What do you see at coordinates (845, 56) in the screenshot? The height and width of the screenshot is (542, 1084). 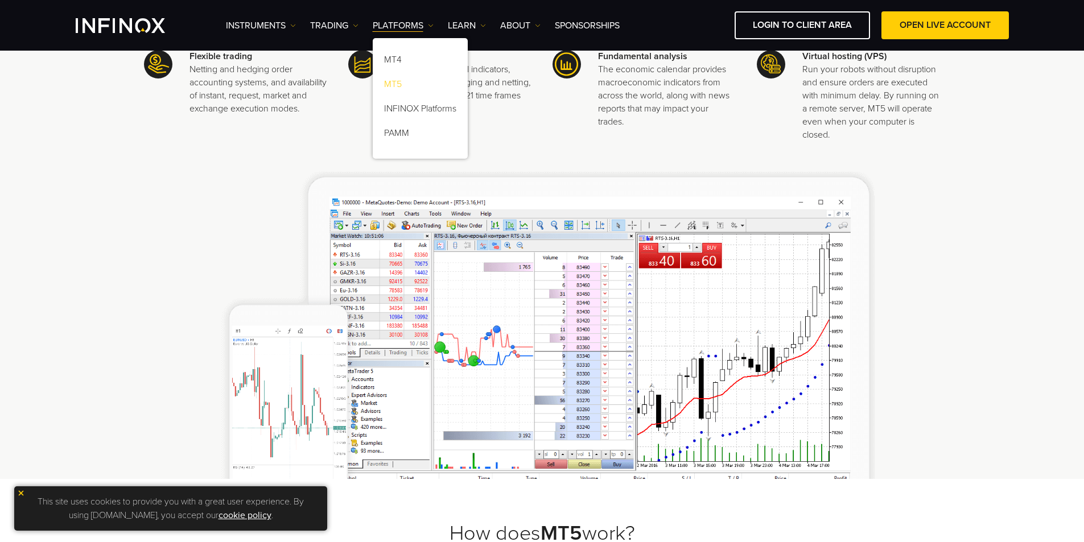 I see `strong: Virtual hosting (VPS)` at bounding box center [845, 56].